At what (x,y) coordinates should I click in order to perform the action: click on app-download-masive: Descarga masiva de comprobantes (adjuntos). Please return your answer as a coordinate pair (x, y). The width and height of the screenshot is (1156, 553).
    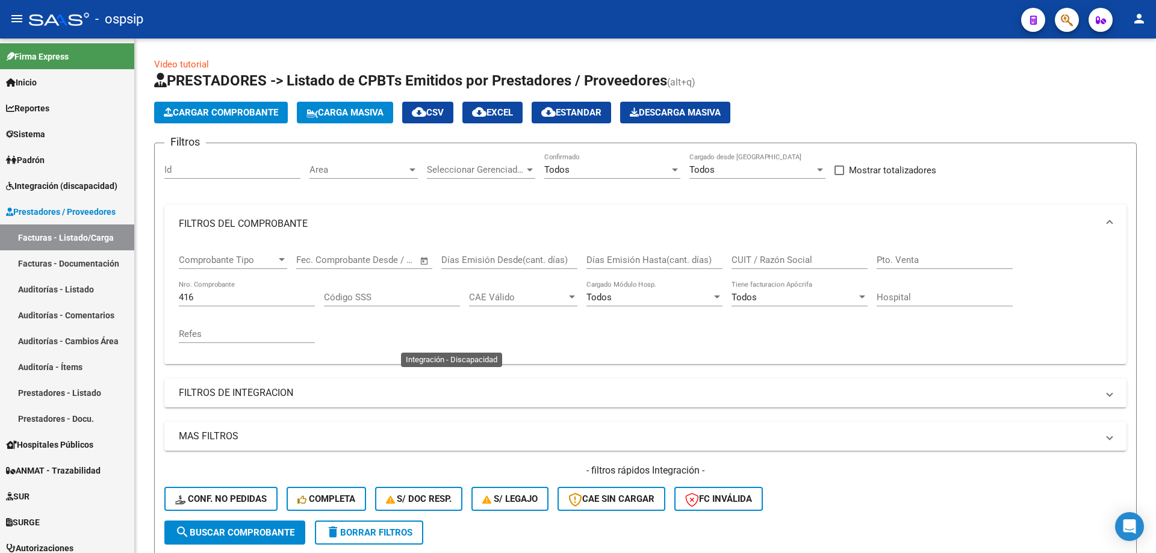
    Looking at the image, I should click on (675, 113).